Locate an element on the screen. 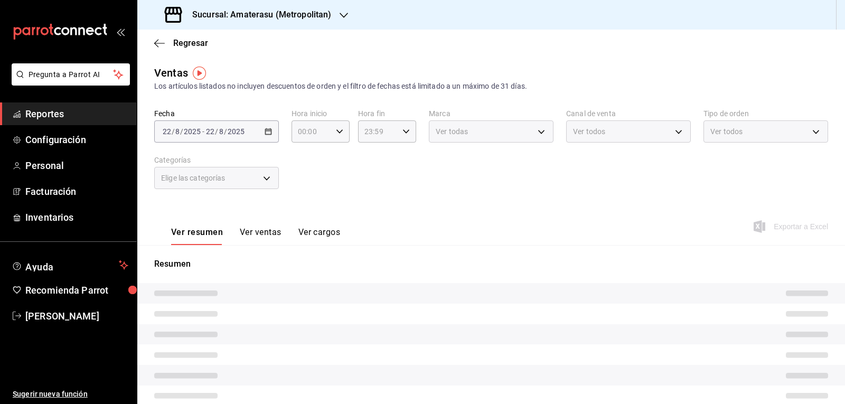 The image size is (845, 404). label: Marca is located at coordinates (491, 114).